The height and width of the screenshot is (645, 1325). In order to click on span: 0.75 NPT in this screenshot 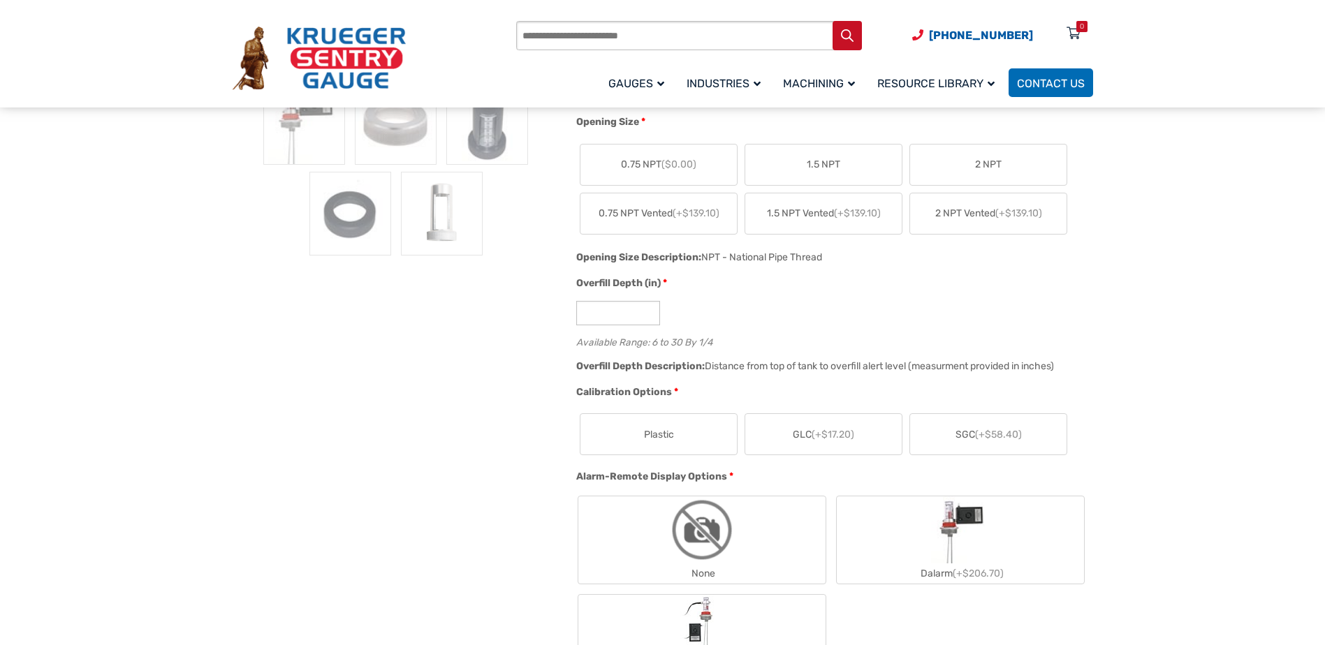, I will do `click(659, 164)`.